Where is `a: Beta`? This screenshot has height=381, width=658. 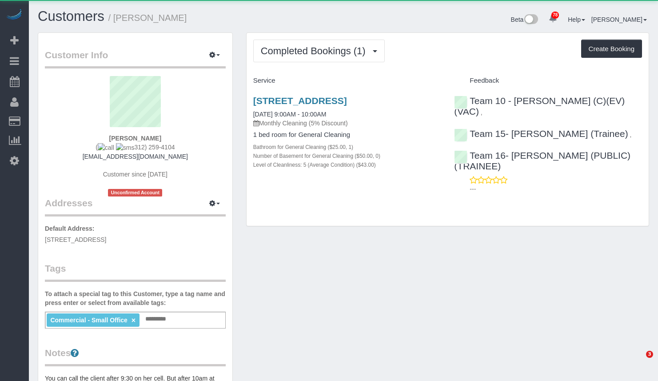
a: Beta is located at coordinates (525, 20).